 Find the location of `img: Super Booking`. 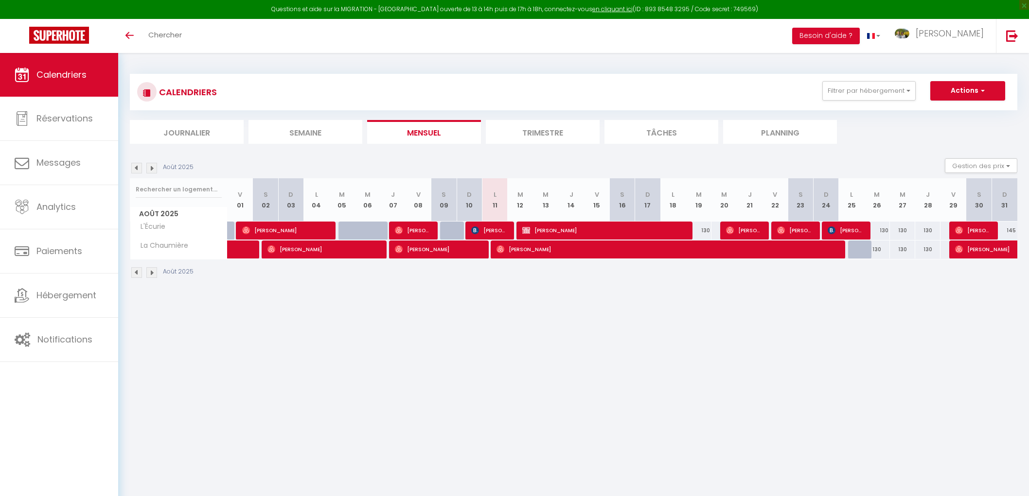

img: Super Booking is located at coordinates (59, 35).